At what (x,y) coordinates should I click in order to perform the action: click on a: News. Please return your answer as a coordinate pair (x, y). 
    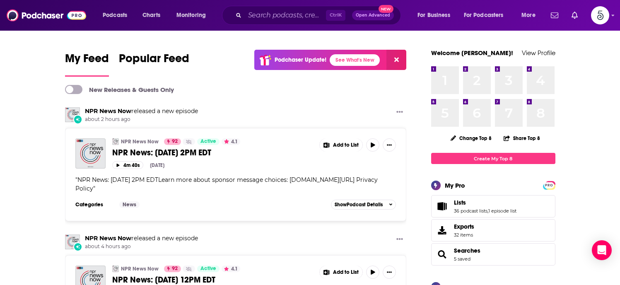
    Looking at the image, I should click on (129, 205).